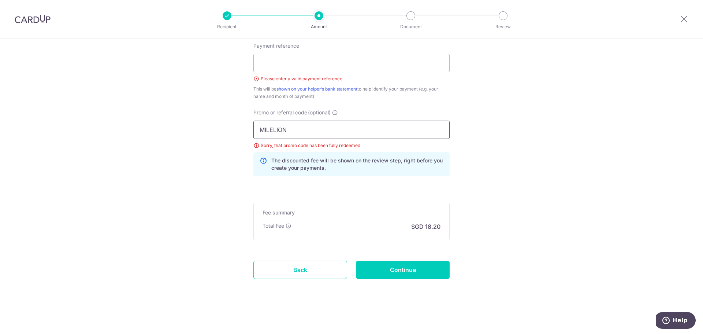 This screenshot has height=334, width=703. What do you see at coordinates (411, 27) in the screenshot?
I see `p: Document` at bounding box center [411, 27].